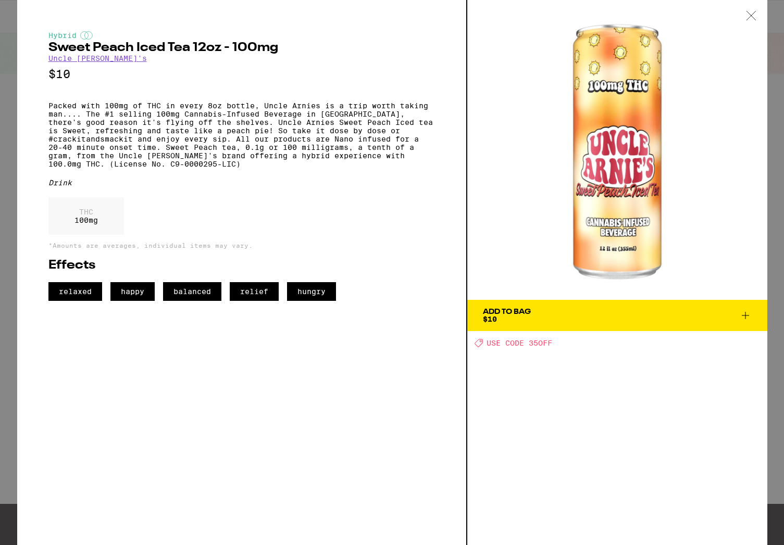 The width and height of the screenshot is (784, 545). What do you see at coordinates (132, 292) in the screenshot?
I see `span: happy` at bounding box center [132, 292].